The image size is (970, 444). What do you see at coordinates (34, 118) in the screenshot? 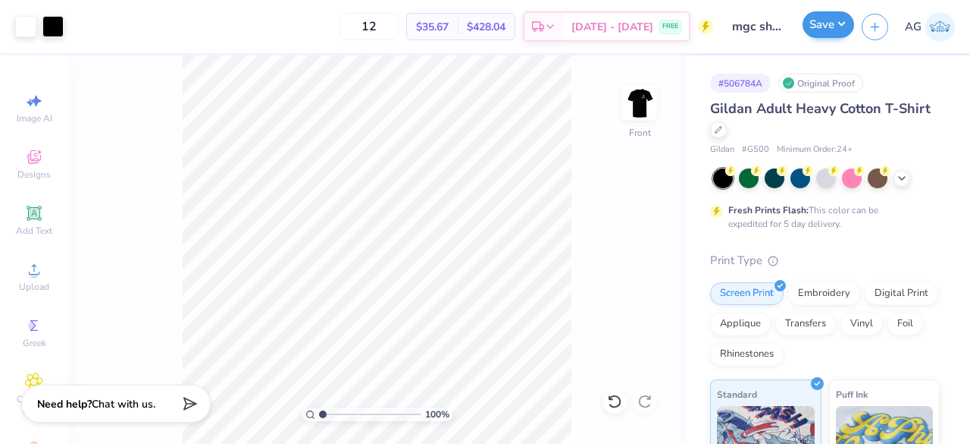
I see `span: Image AI` at bounding box center [34, 118].